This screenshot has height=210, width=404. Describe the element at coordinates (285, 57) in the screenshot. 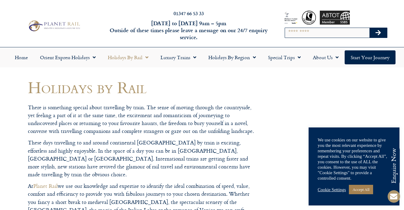

I see `a: Special Trips` at that location.